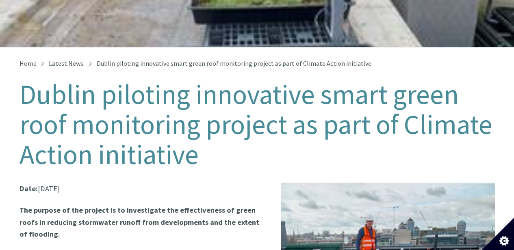  I want to click on strong: Date:, so click(28, 188).